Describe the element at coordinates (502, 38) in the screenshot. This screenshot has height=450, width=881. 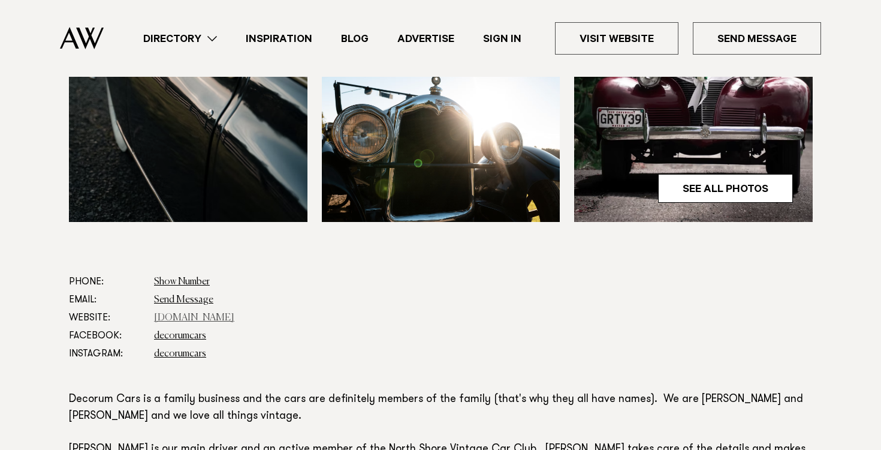
I see `a: Sign In` at that location.